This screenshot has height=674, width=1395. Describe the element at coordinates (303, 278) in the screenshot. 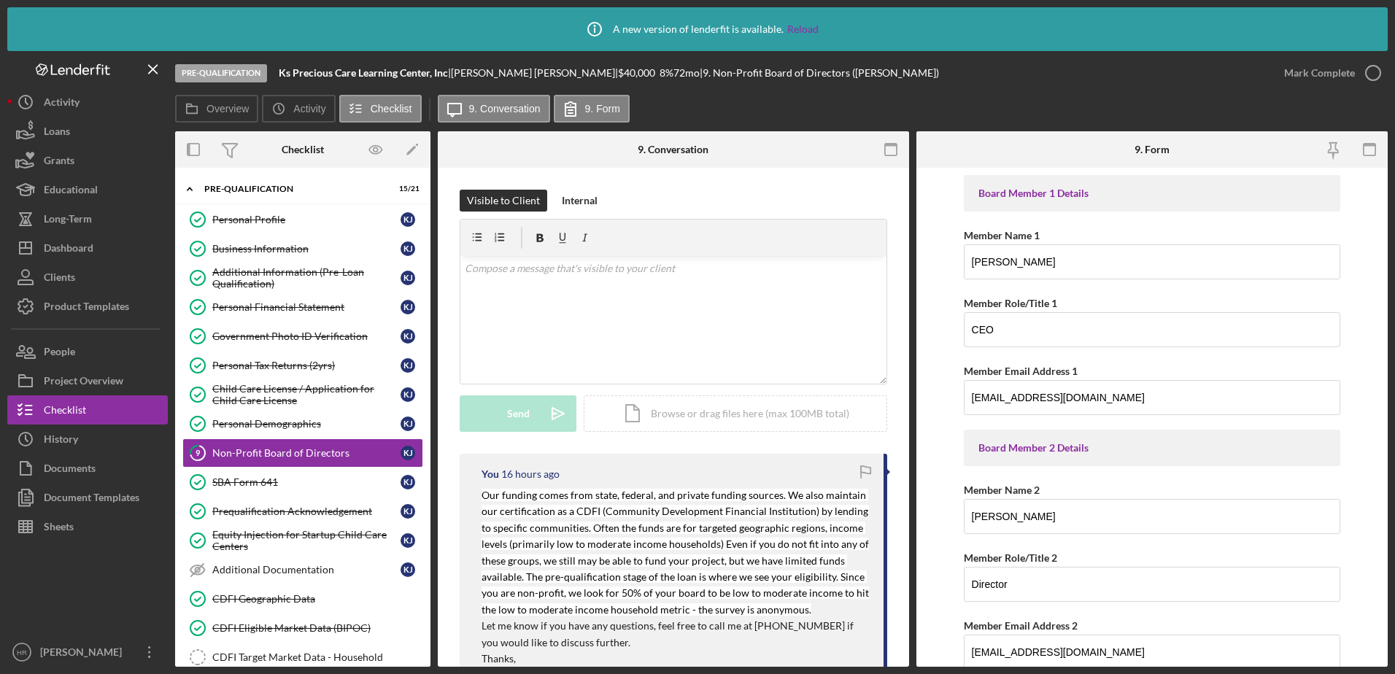

I see `a: Additional Information (Pre-Loan Qualification)KJ` at that location.